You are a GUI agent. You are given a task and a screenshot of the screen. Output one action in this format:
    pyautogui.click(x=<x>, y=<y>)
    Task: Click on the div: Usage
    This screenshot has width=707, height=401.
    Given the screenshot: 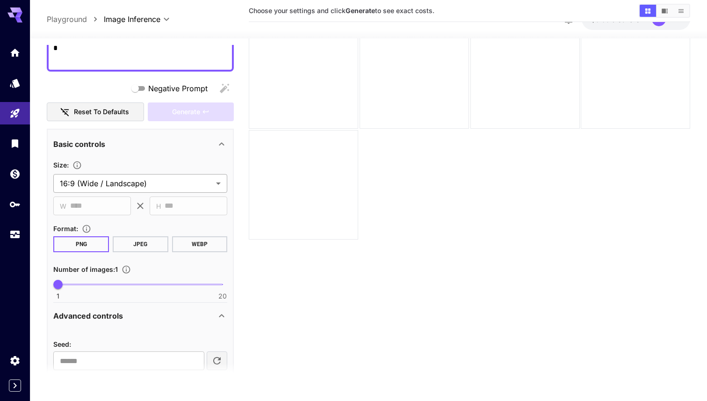 What is the action you would take?
    pyautogui.click(x=15, y=234)
    